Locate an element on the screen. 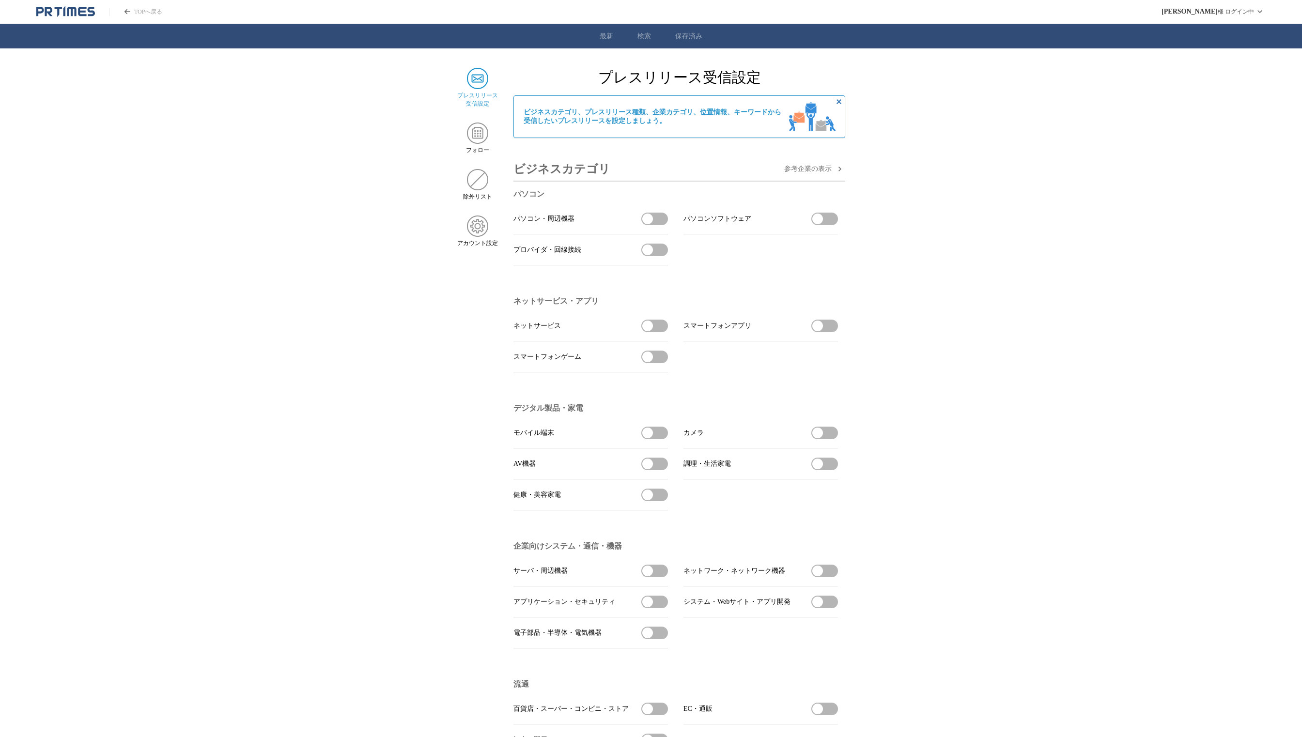 Image resolution: width=1302 pixels, height=737 pixels. span: 参考企業の 表示 is located at coordinates (808, 169).